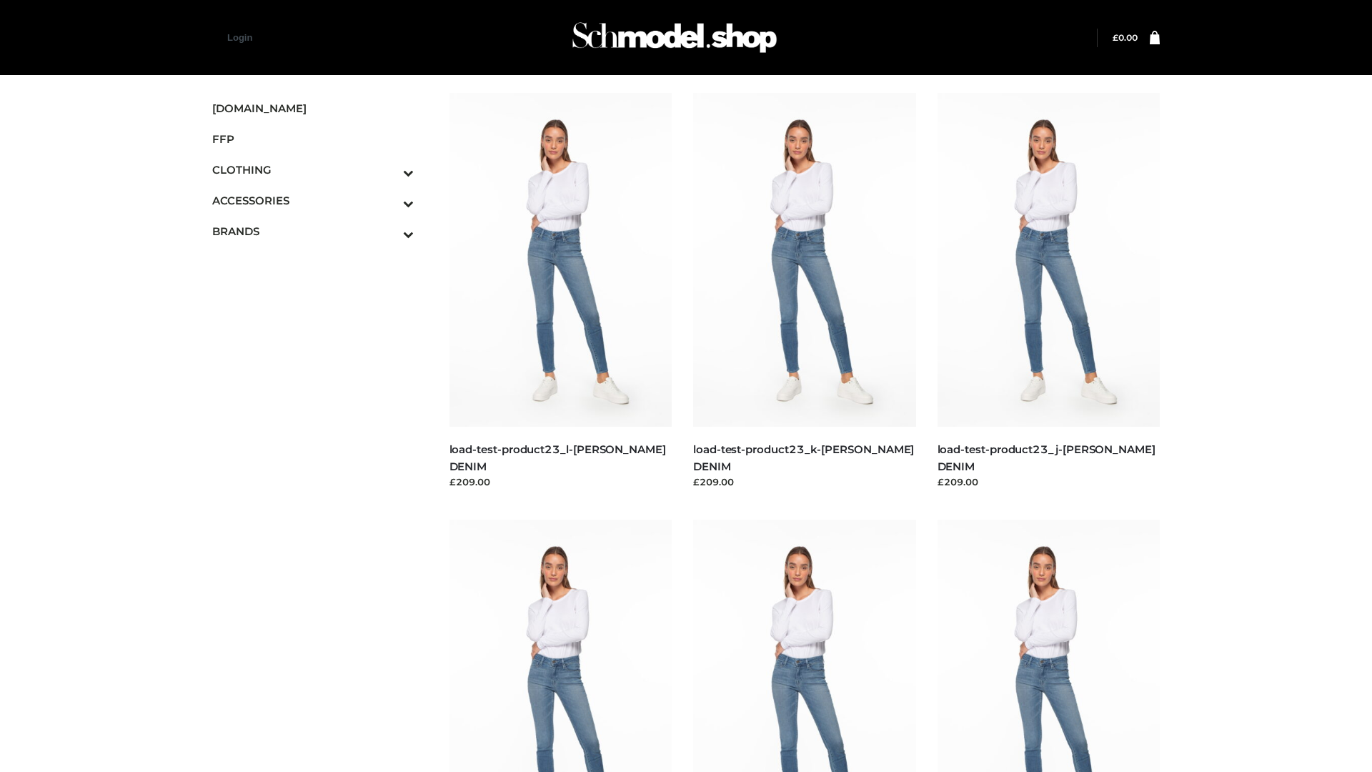  I want to click on a: Schmodel Admin 964, so click(675, 37).